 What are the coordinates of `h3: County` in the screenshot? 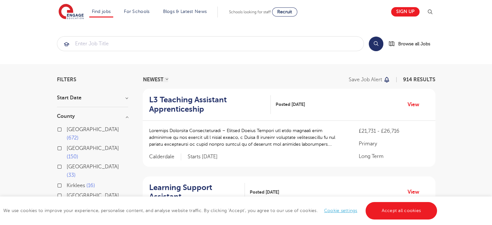 It's located at (92, 116).